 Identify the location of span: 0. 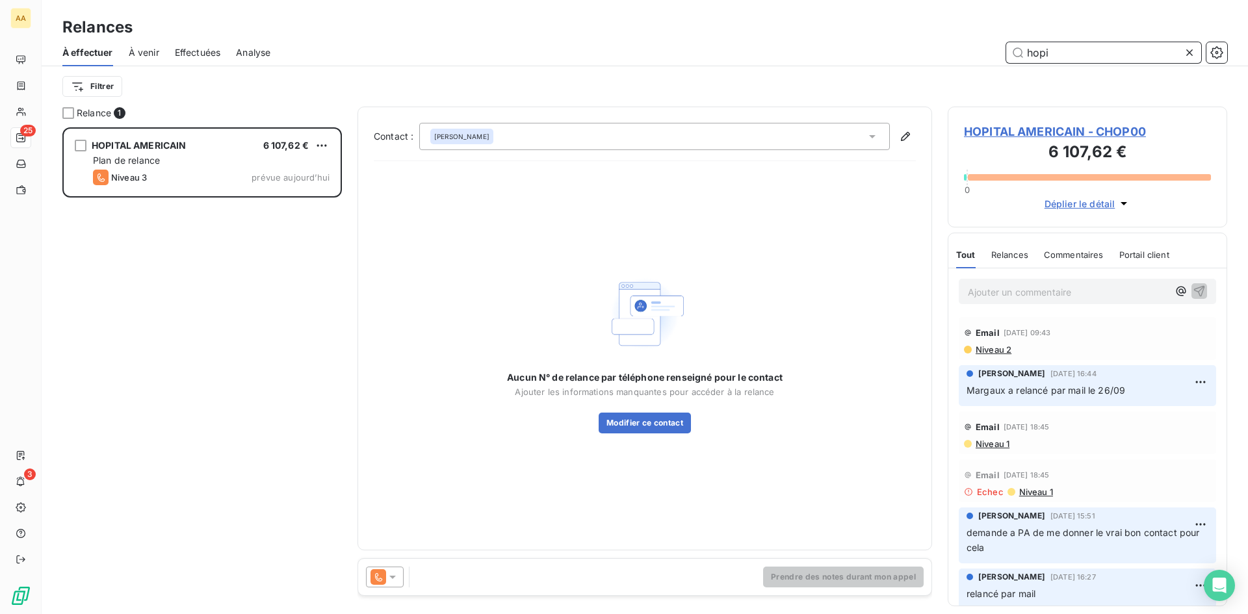
(967, 190).